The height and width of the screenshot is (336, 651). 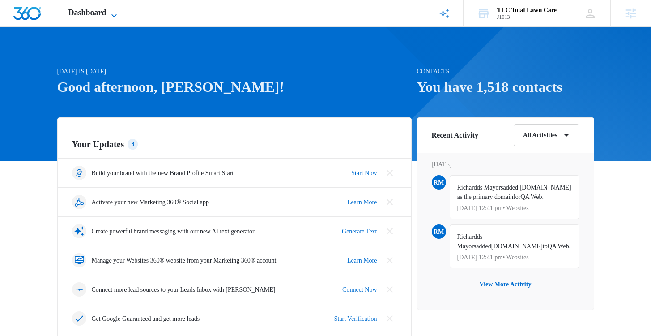 What do you see at coordinates (517, 196) in the screenshot?
I see `span: for` at bounding box center [517, 196].